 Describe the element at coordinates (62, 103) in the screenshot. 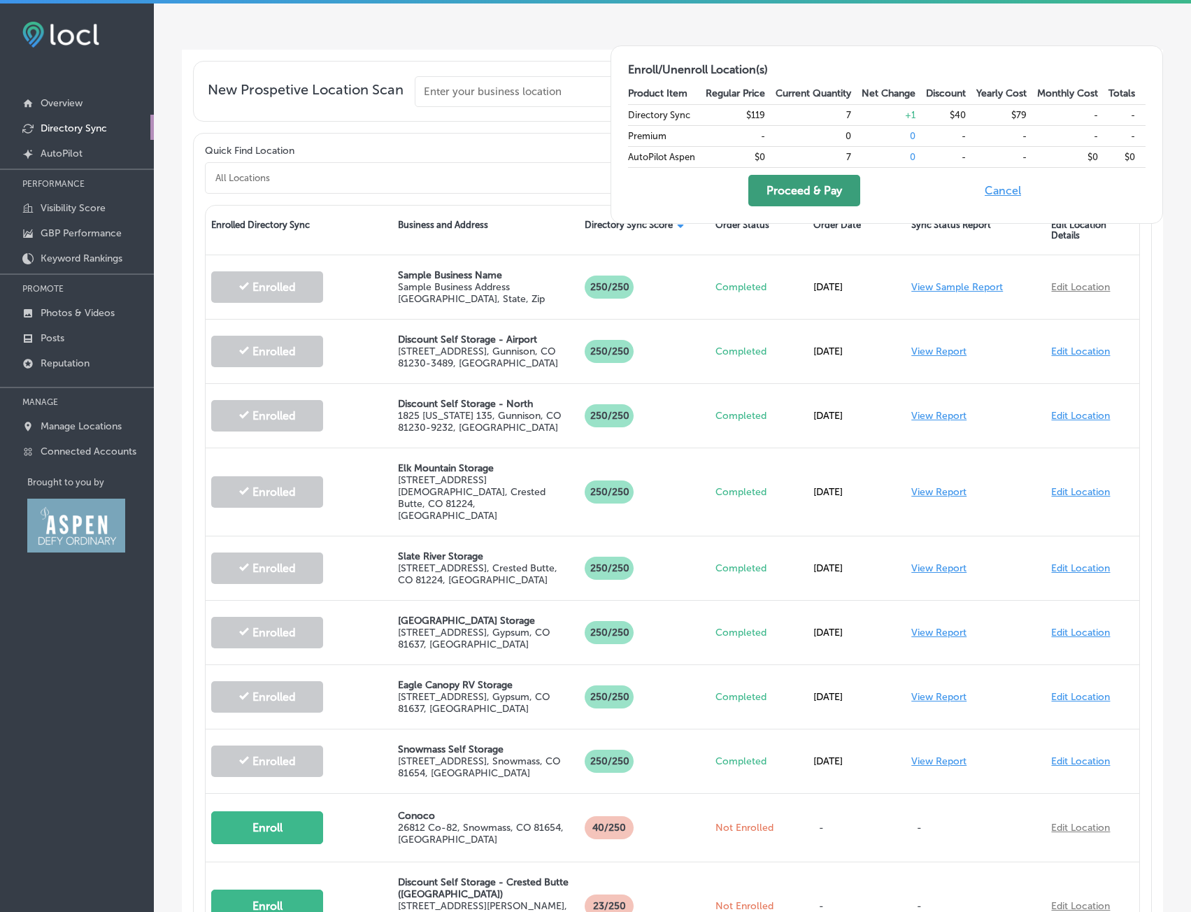

I see `p: Overview` at that location.